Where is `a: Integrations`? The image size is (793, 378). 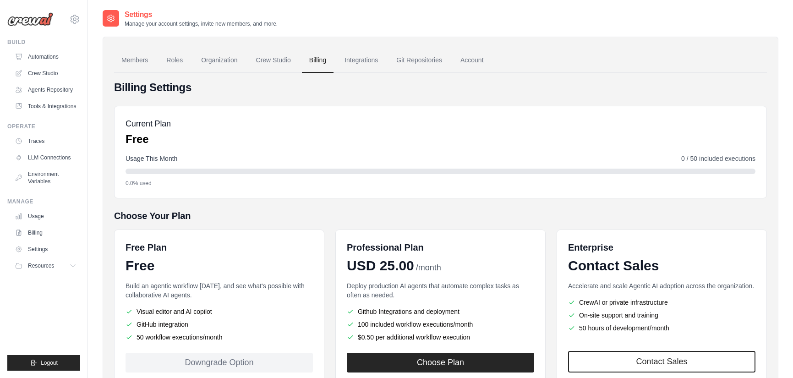
a: Integrations is located at coordinates (361, 60).